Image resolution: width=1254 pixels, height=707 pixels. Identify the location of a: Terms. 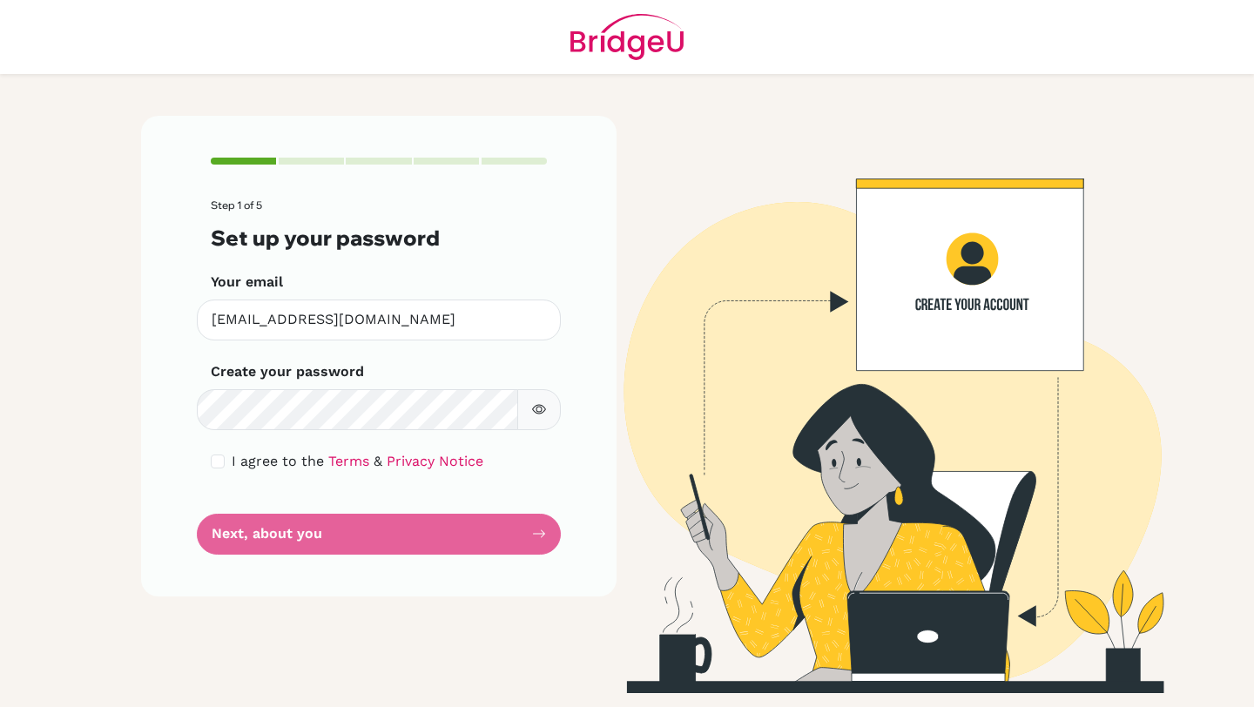
(348, 461).